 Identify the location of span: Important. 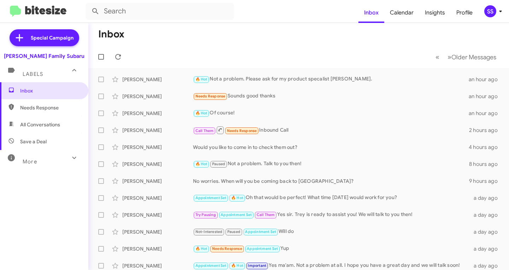
(257, 266).